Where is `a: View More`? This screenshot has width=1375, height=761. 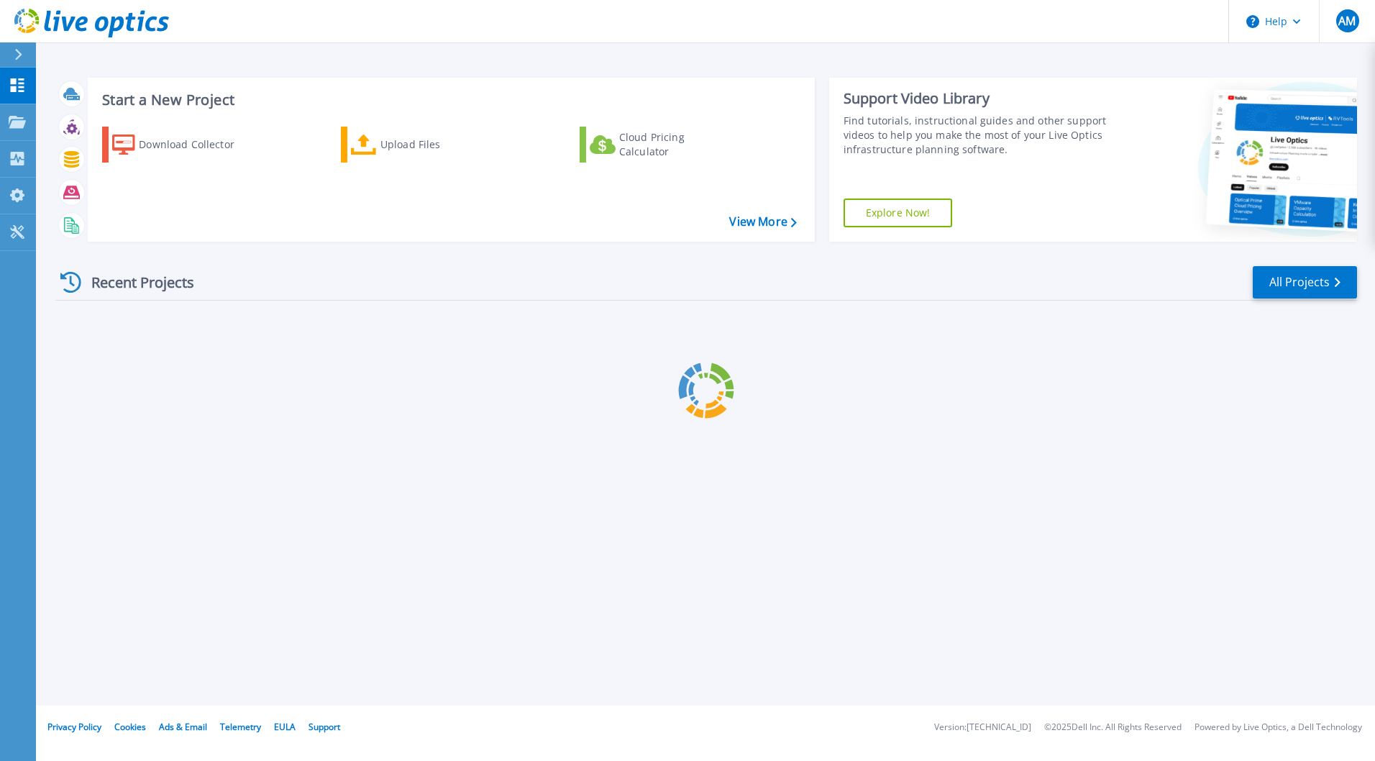
a: View More is located at coordinates (762, 221).